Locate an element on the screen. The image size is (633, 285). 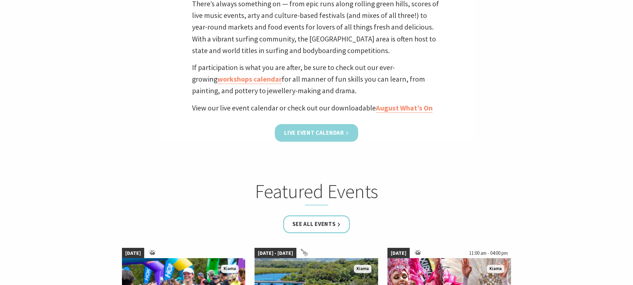
a: August What’s On is located at coordinates (404, 108).